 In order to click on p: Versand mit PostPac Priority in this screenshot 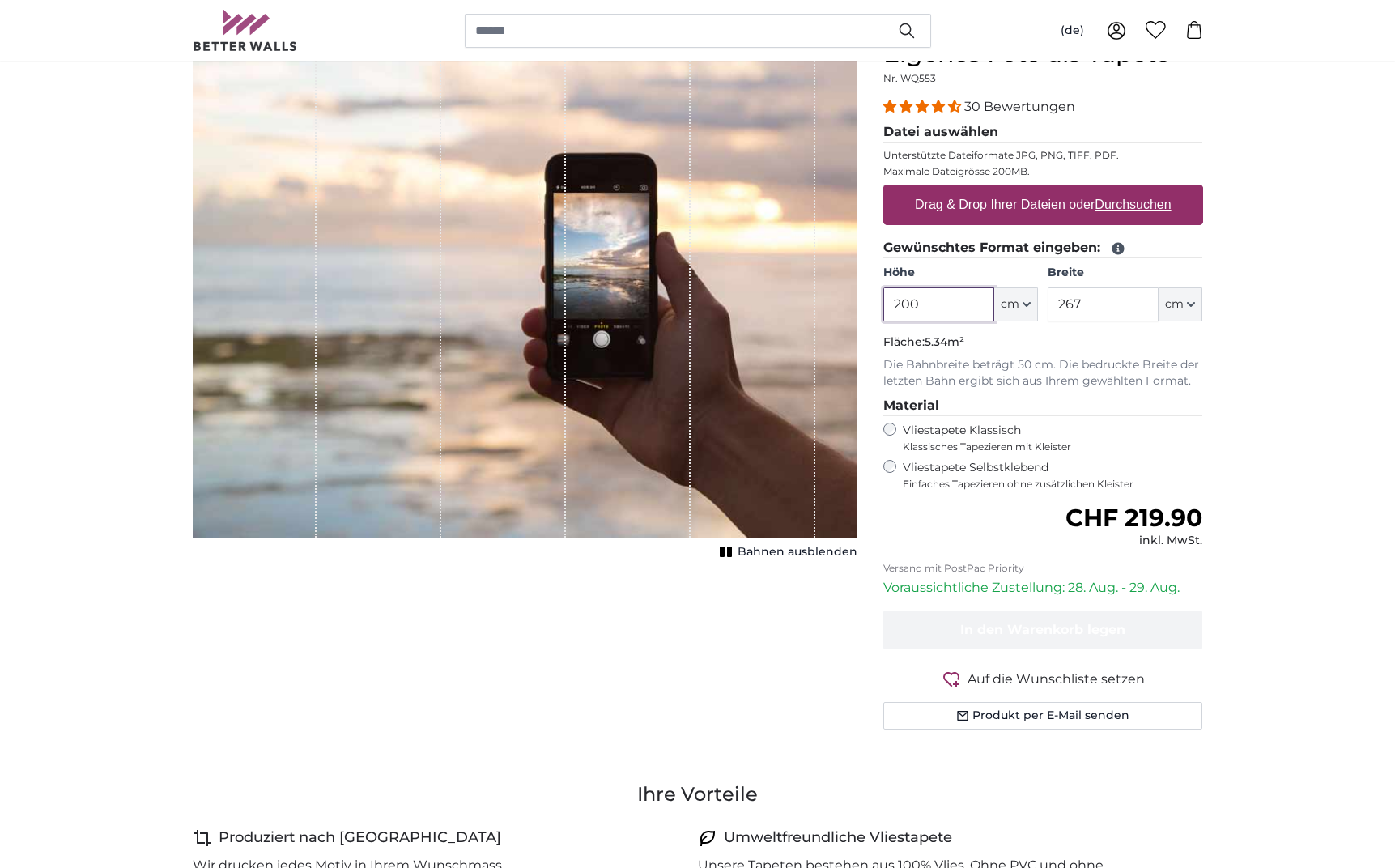, I will do `click(1043, 568)`.